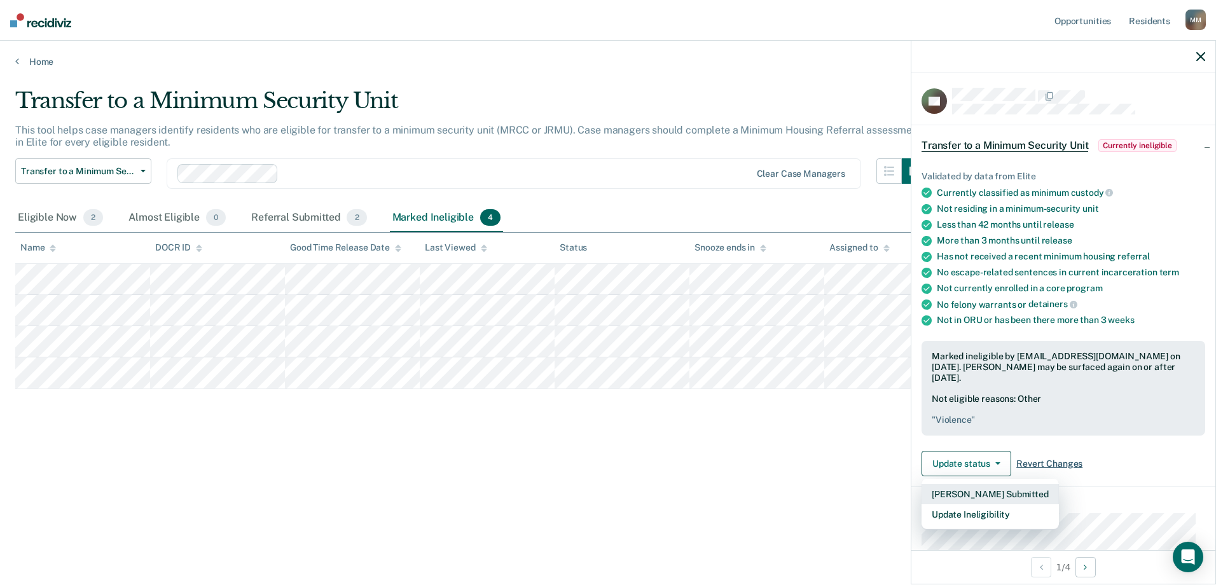  Describe the element at coordinates (1071, 225) in the screenshot. I see `div: Less than 42 months until` at that location.